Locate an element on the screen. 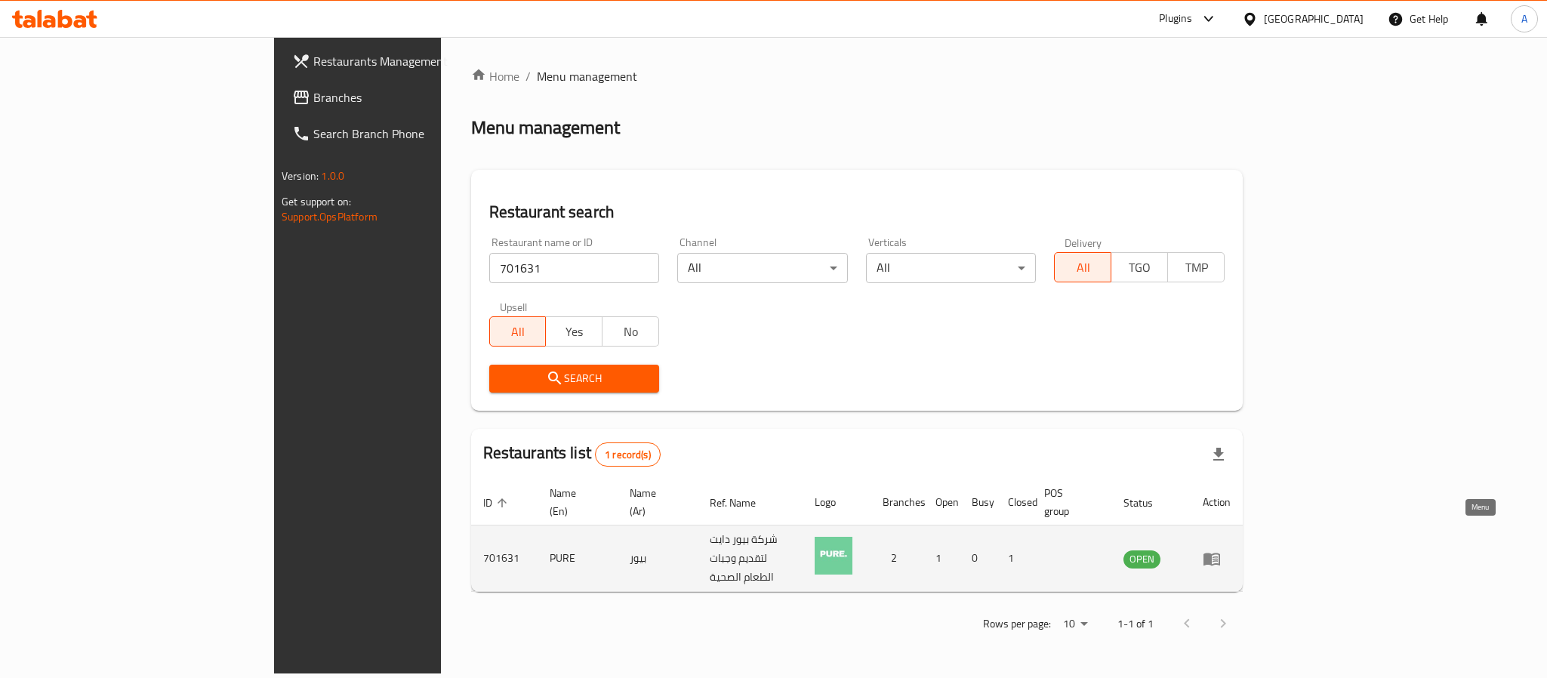 This screenshot has height=678, width=1547. th: Logo is located at coordinates (837, 502).